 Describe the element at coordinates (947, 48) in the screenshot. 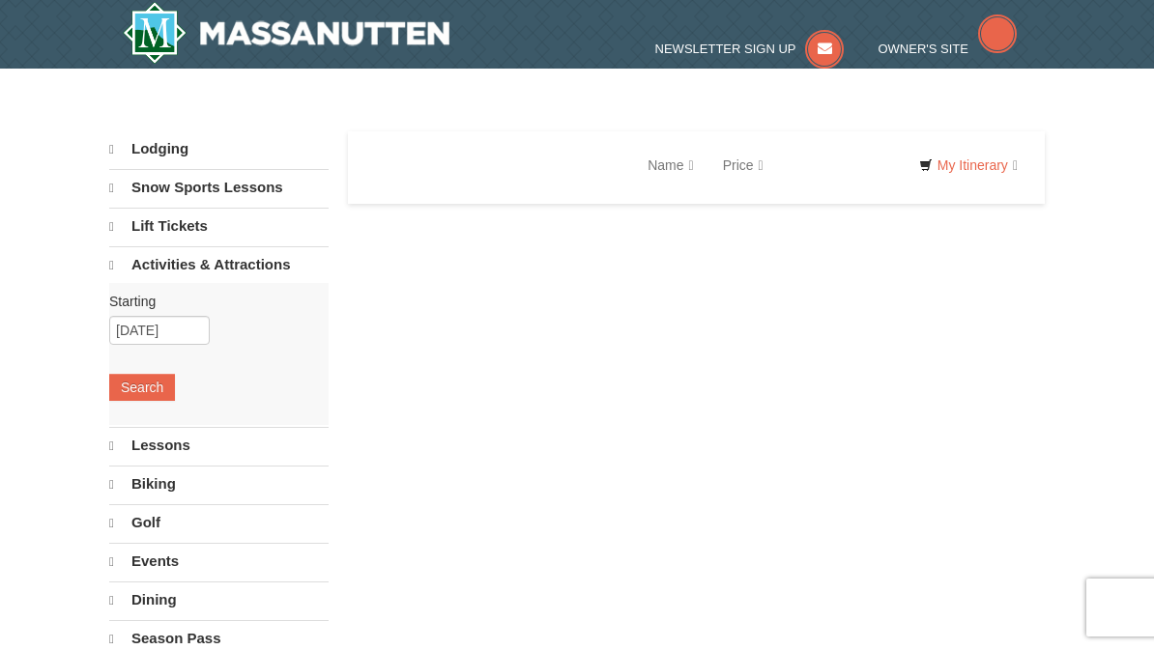

I see `a: Owner's Site` at that location.